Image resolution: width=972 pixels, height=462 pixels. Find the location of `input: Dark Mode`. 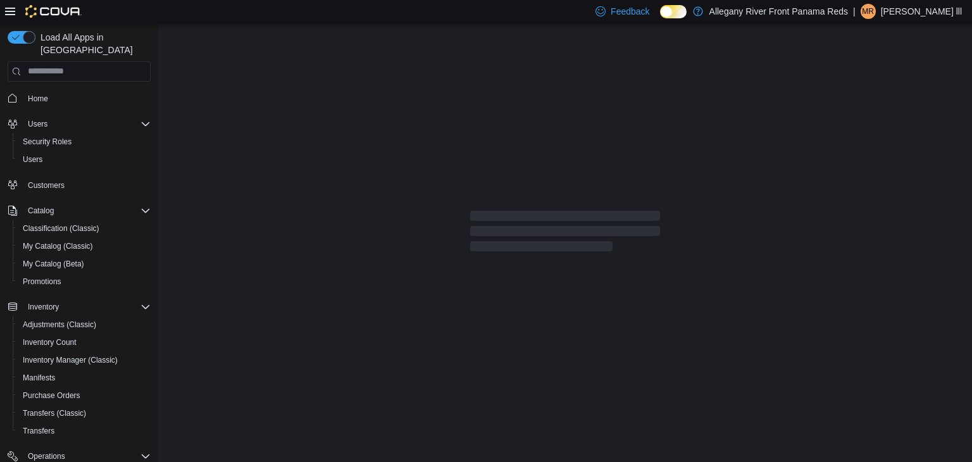

input: Dark Mode is located at coordinates (673, 11).